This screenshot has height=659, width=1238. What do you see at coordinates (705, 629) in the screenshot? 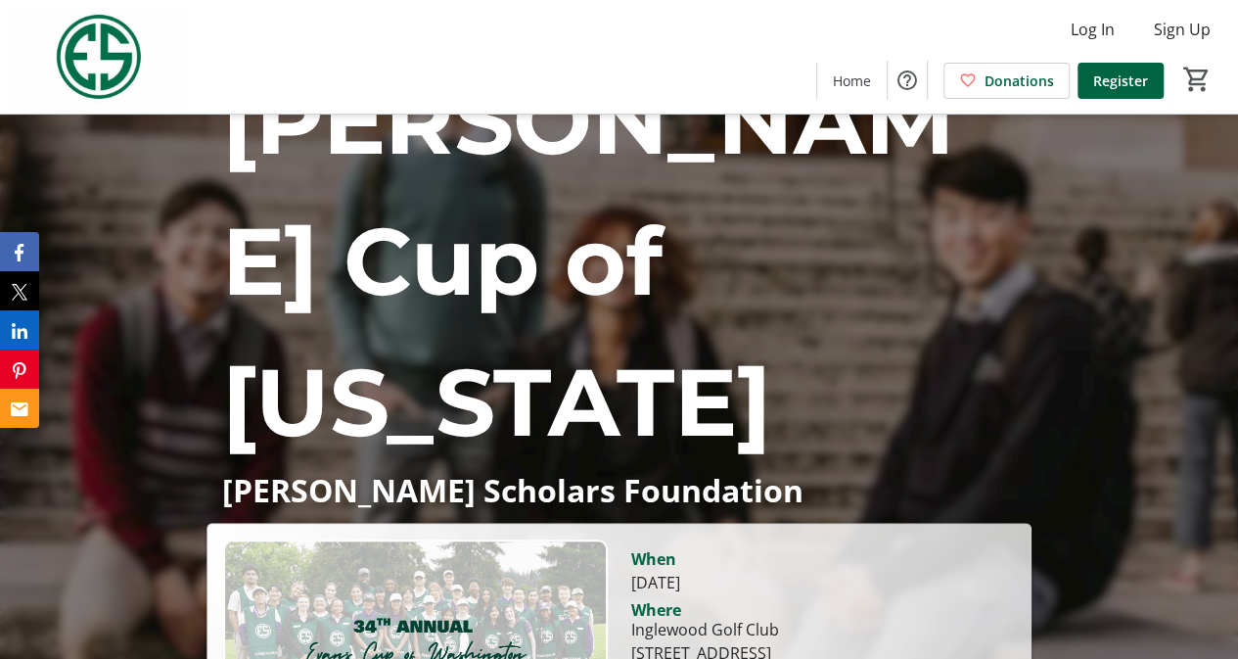
I see `div: Inglewood Golf Club` at bounding box center [705, 629].